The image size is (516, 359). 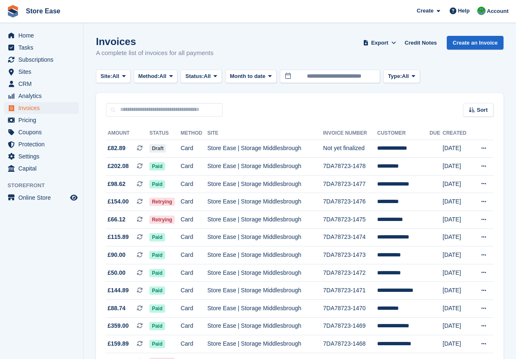 I want to click on span: Create, so click(x=425, y=11).